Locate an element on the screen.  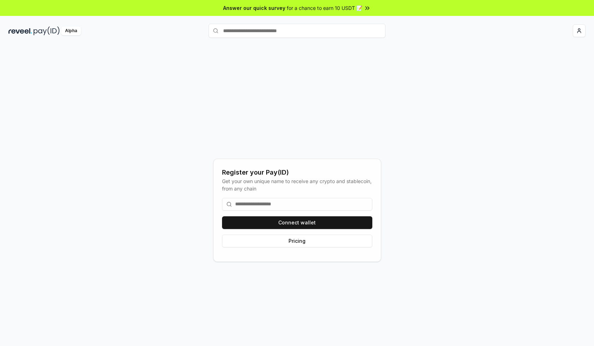
button: Connect wallet is located at coordinates (297, 223).